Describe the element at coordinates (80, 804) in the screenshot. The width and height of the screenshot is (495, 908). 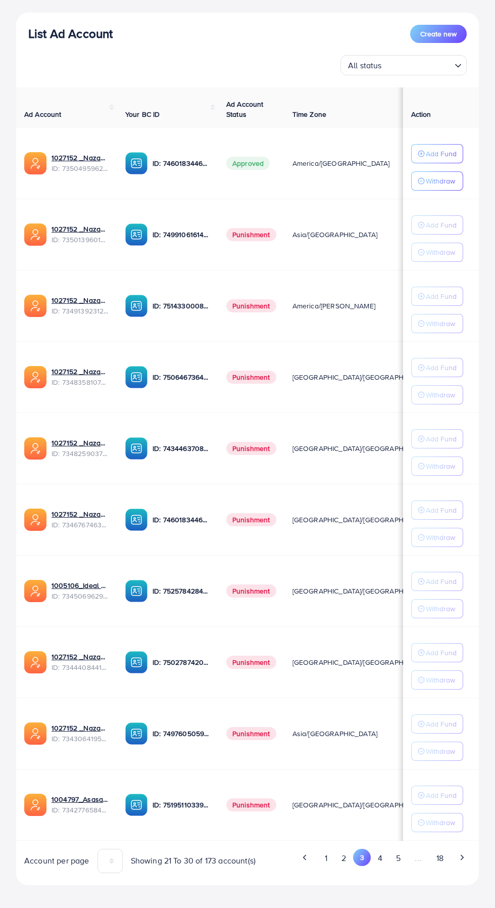
I see `div: <span class='underline'>1004797_Asasate_1709623424320</span></br>7342776584035729409` at that location.